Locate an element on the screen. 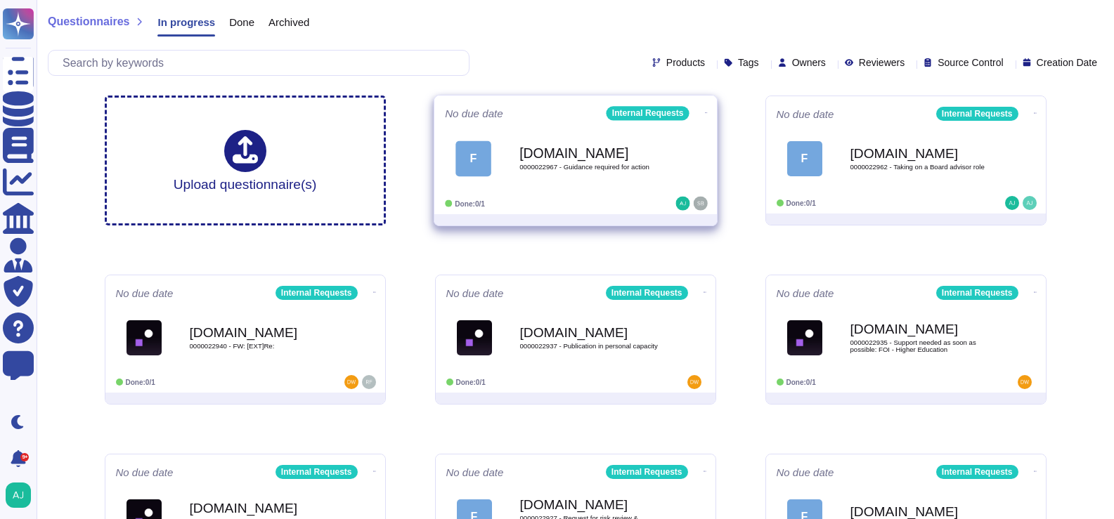 This screenshot has height=519, width=1114. span: 0000022967 - Guidance required for action is located at coordinates (590, 167).